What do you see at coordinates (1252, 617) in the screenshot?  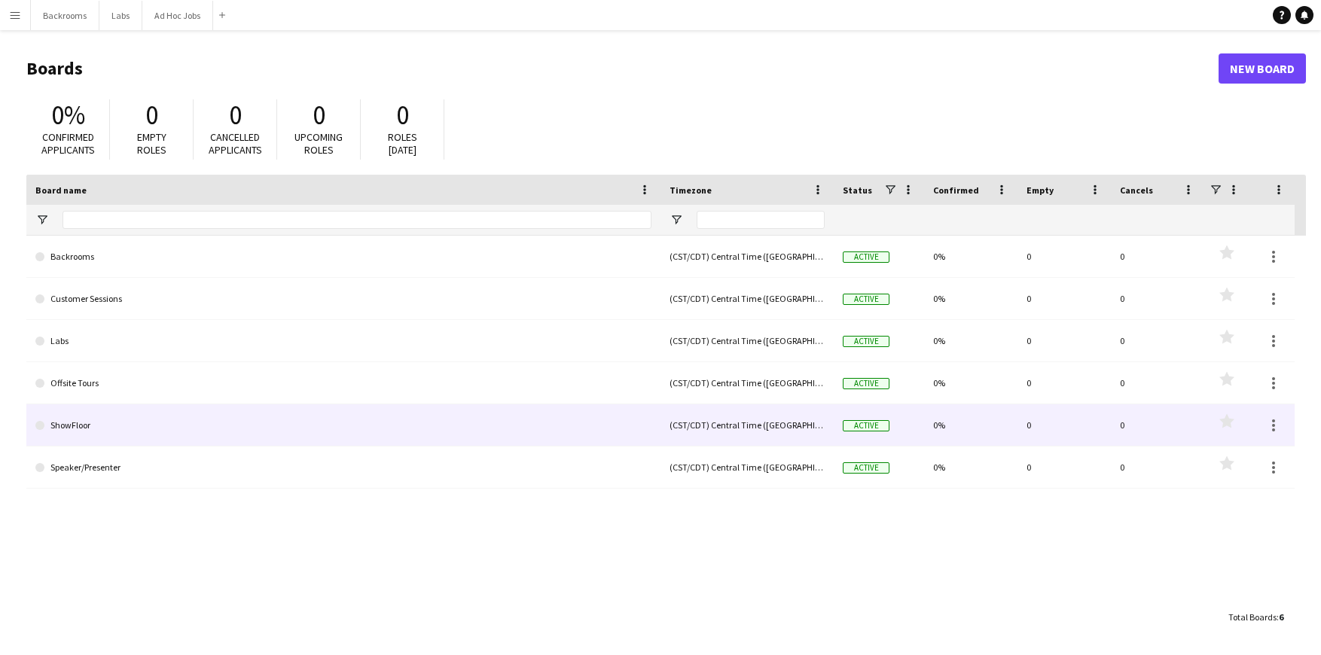 I see `span: Total Boards` at bounding box center [1252, 617].